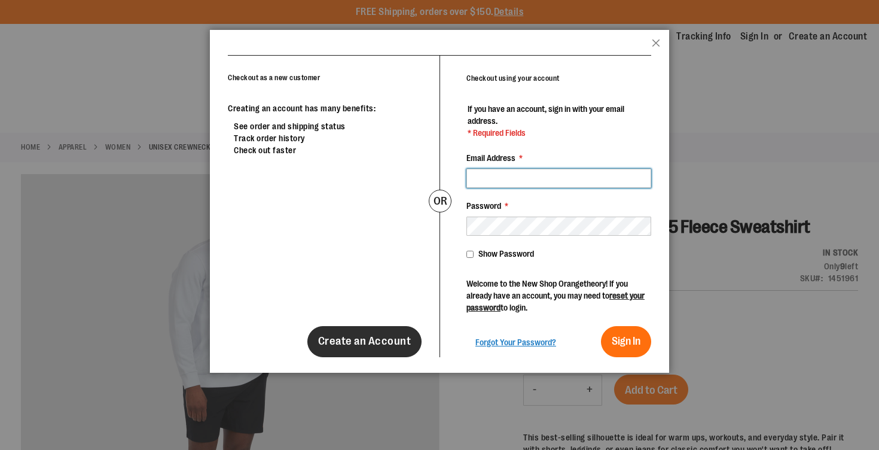 This screenshot has height=450, width=879. I want to click on span: Password, so click(484, 206).